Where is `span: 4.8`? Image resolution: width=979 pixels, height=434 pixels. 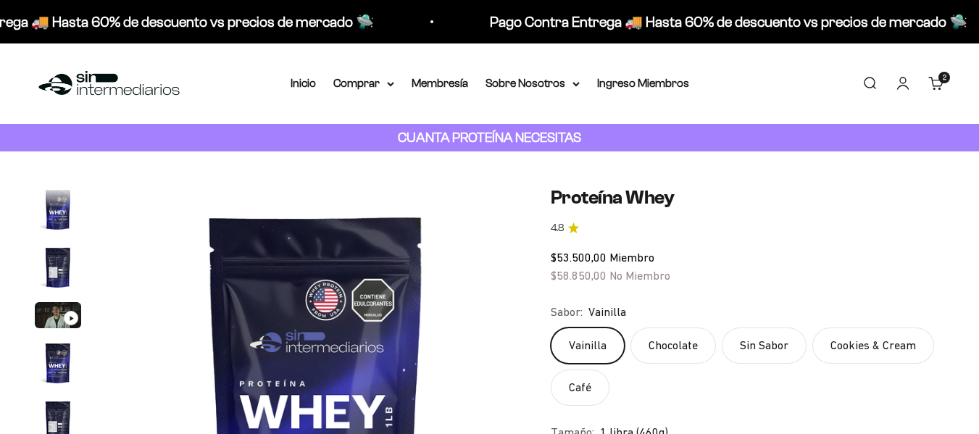 span: 4.8 is located at coordinates (557, 228).